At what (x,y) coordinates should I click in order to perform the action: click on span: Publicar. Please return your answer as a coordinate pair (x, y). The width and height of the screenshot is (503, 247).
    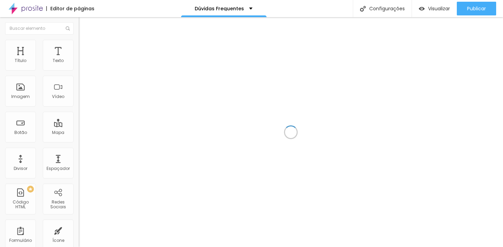
    Looking at the image, I should click on (476, 9).